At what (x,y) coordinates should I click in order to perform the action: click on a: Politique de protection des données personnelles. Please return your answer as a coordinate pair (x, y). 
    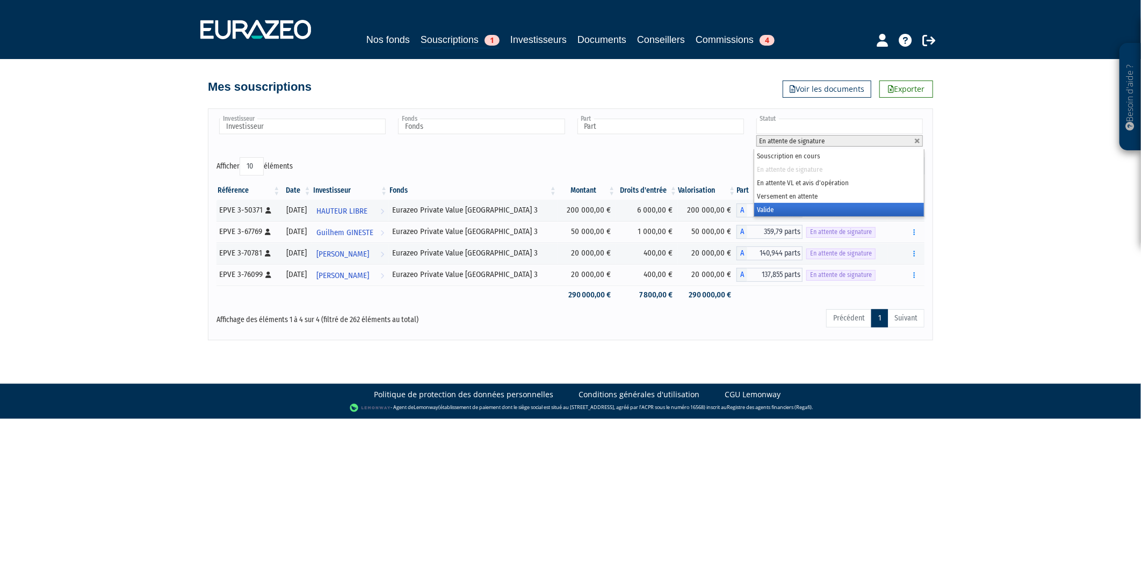
    Looking at the image, I should click on (464, 395).